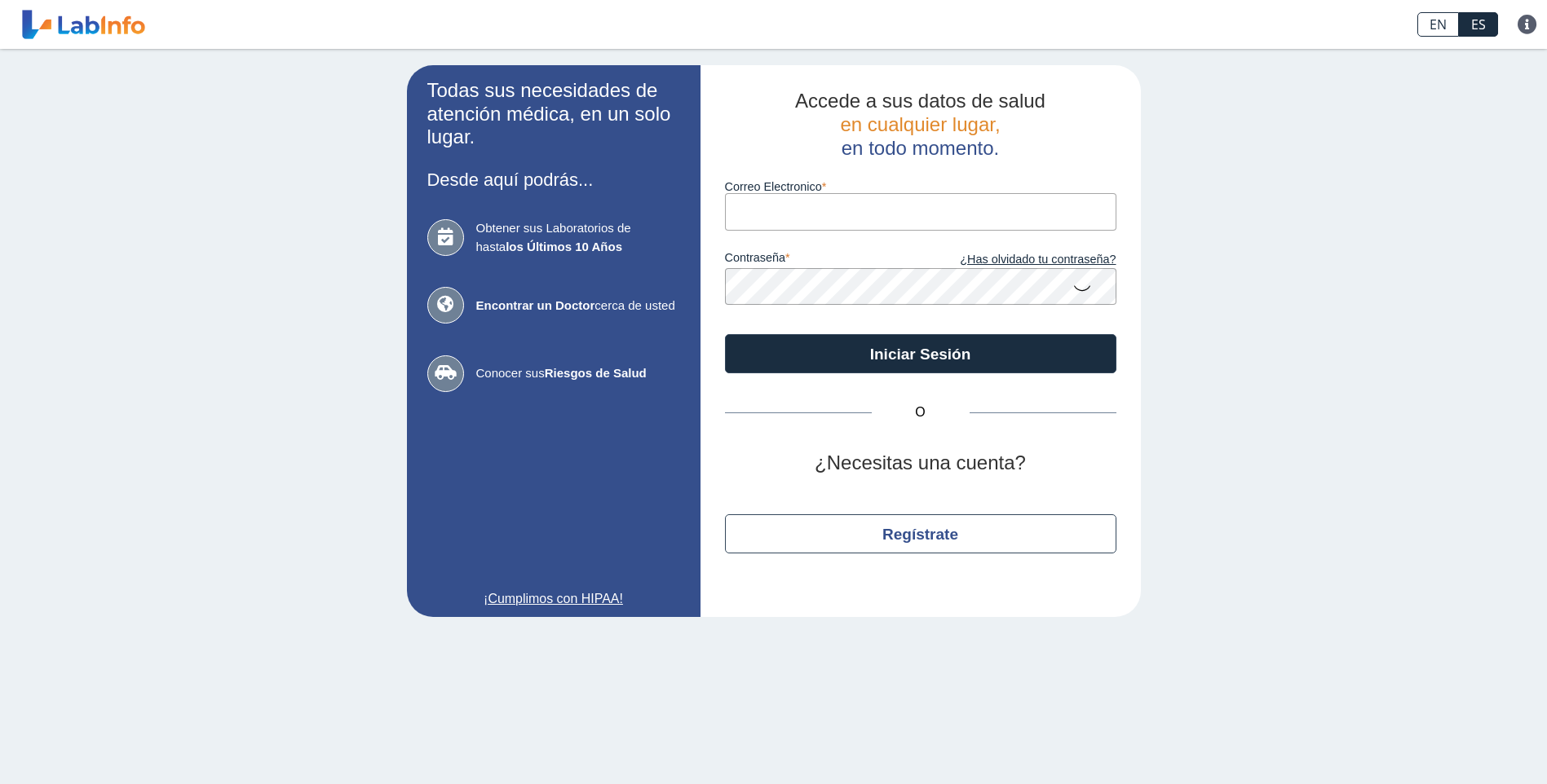  What do you see at coordinates (921, 354) in the screenshot?
I see `button: Iniciar Sesión` at bounding box center [921, 354].